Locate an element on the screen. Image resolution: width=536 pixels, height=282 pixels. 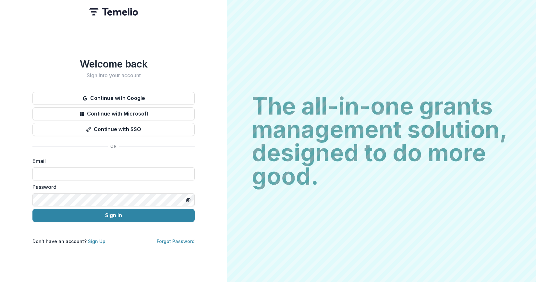
img: Temelio is located at coordinates (114, 12).